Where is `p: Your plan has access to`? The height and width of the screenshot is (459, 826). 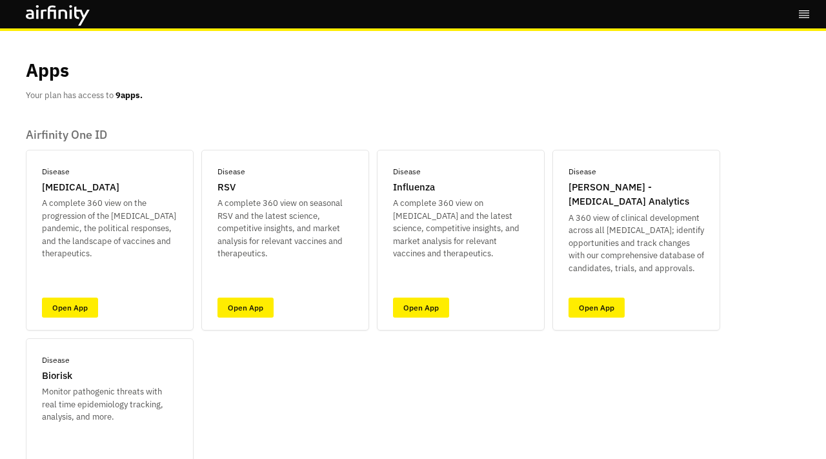
p: Your plan has access to is located at coordinates (84, 95).